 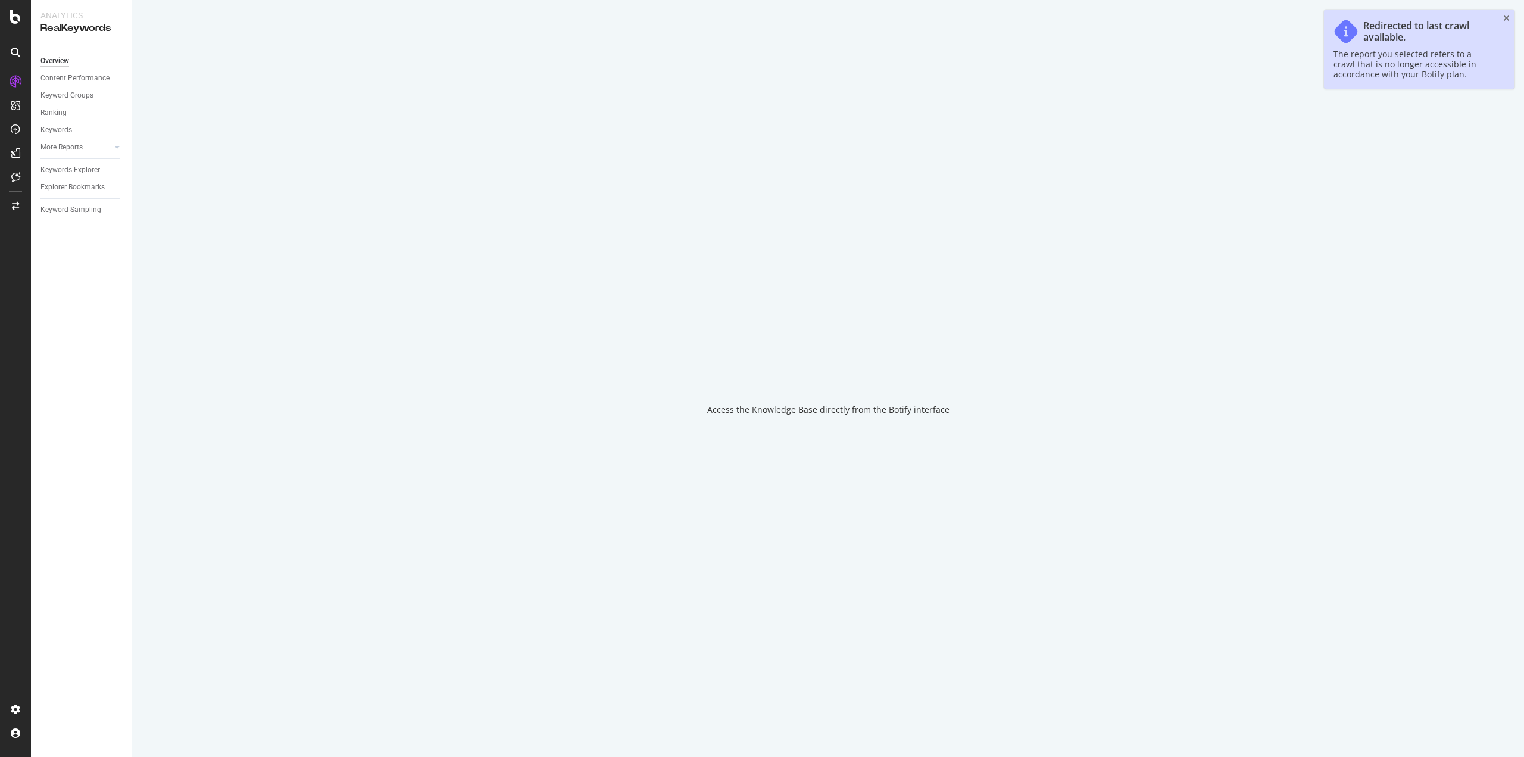 I want to click on a: Overview, so click(x=82, y=61).